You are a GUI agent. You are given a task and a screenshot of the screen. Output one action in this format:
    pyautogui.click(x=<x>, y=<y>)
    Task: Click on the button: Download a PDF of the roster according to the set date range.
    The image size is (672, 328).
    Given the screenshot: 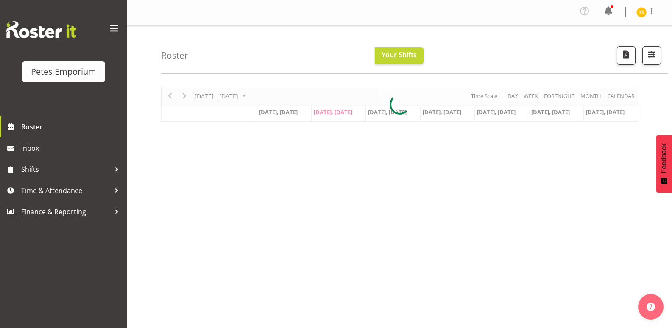 What is the action you would take?
    pyautogui.click(x=626, y=56)
    